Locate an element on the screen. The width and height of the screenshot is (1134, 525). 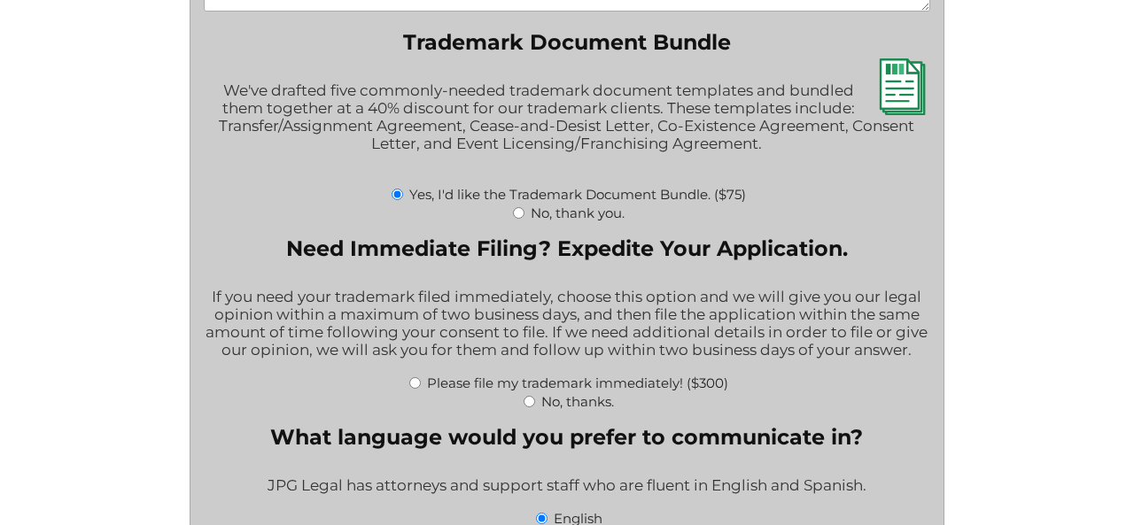
div: JPG Legal has attorneys and support staff who are fluent in English and Spanish. is located at coordinates (567, 486).